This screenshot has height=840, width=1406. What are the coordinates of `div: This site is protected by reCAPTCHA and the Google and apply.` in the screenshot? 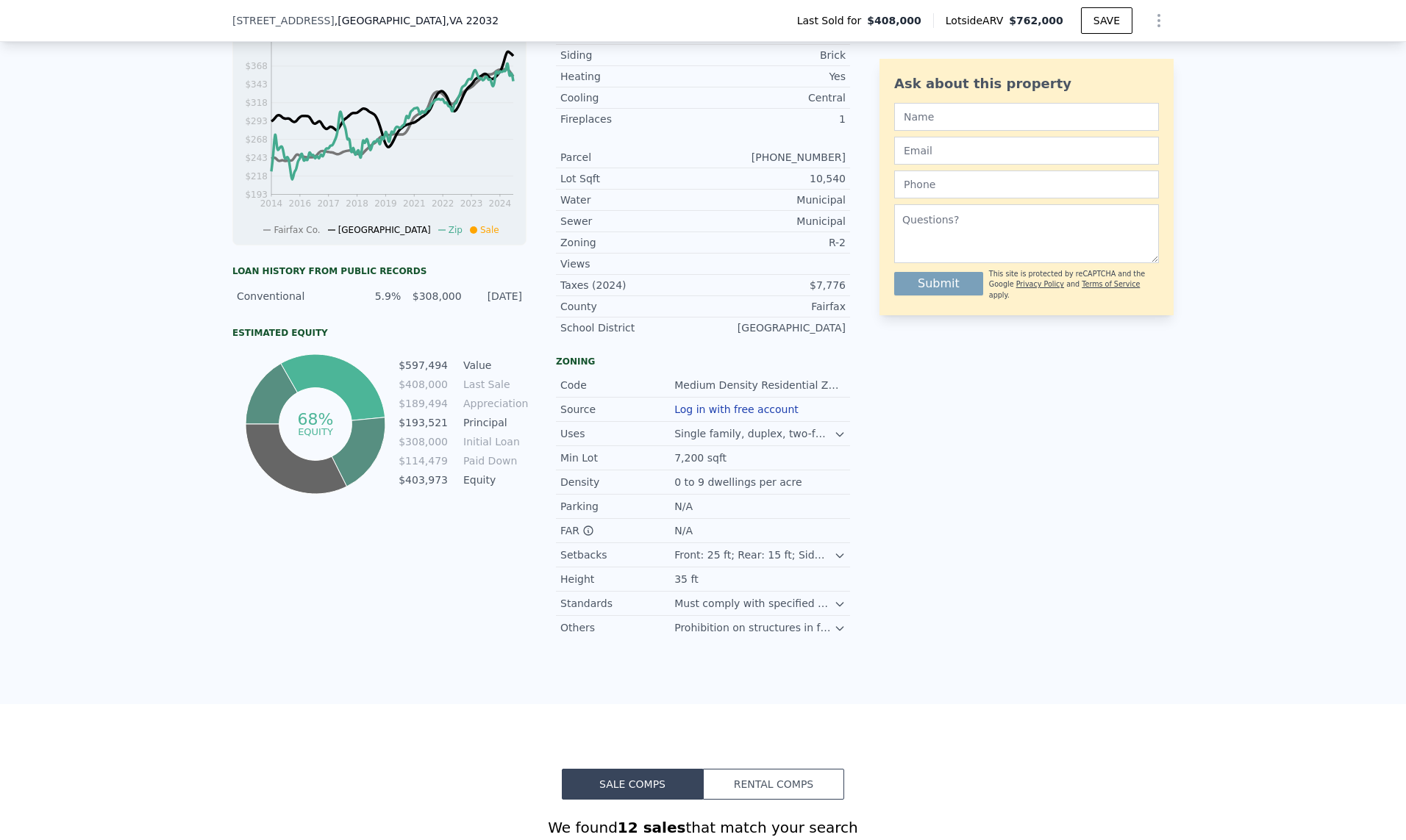 It's located at (1074, 285).